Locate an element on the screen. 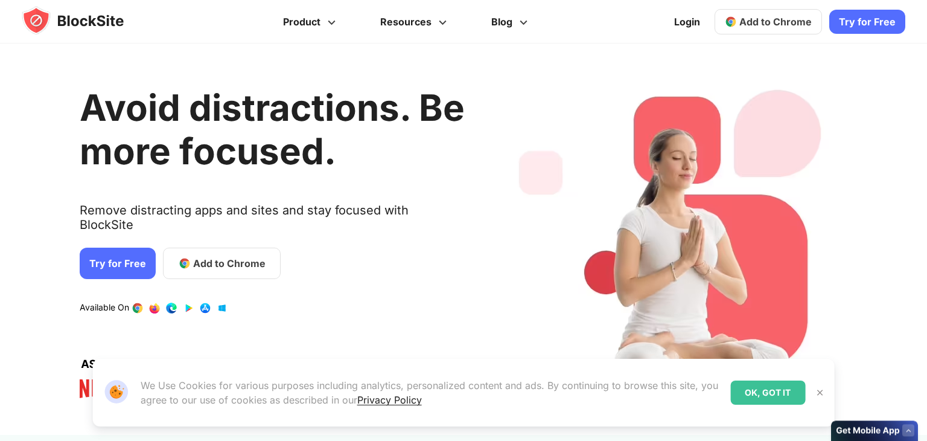  img: Close is located at coordinates (820, 392).